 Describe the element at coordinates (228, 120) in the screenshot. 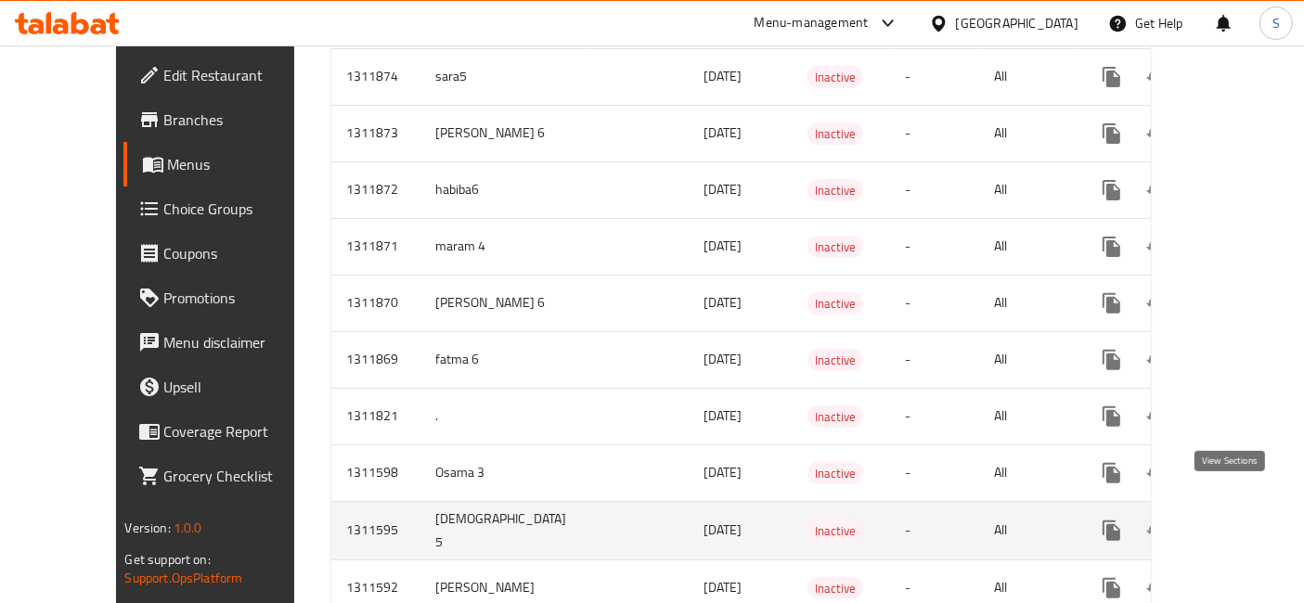

I see `a: Branches` at that location.